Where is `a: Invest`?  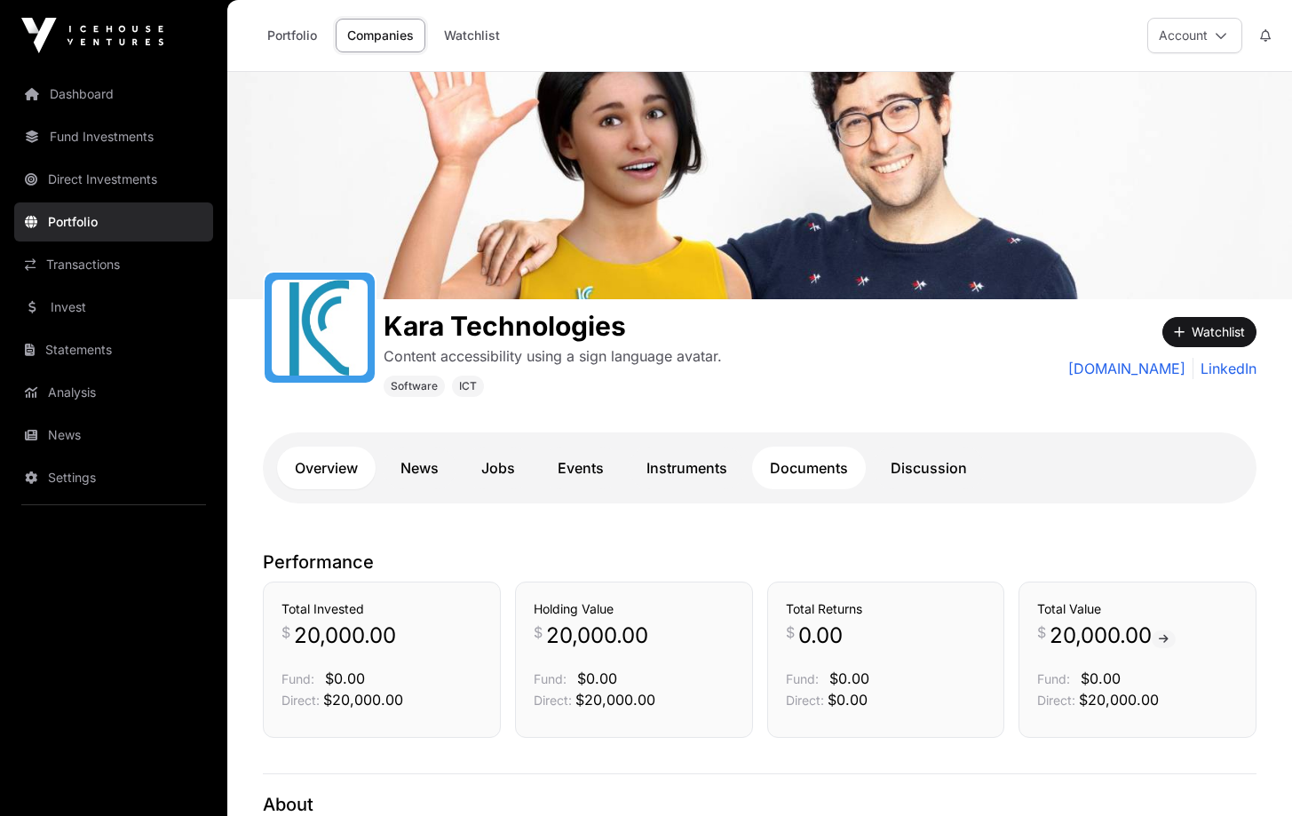
a: Invest is located at coordinates (114, 307).